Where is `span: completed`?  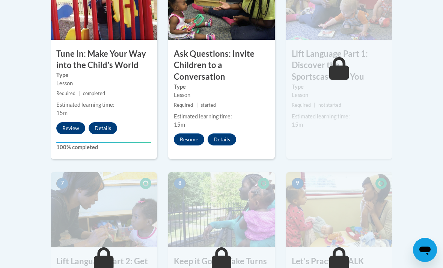 span: completed is located at coordinates (94, 93).